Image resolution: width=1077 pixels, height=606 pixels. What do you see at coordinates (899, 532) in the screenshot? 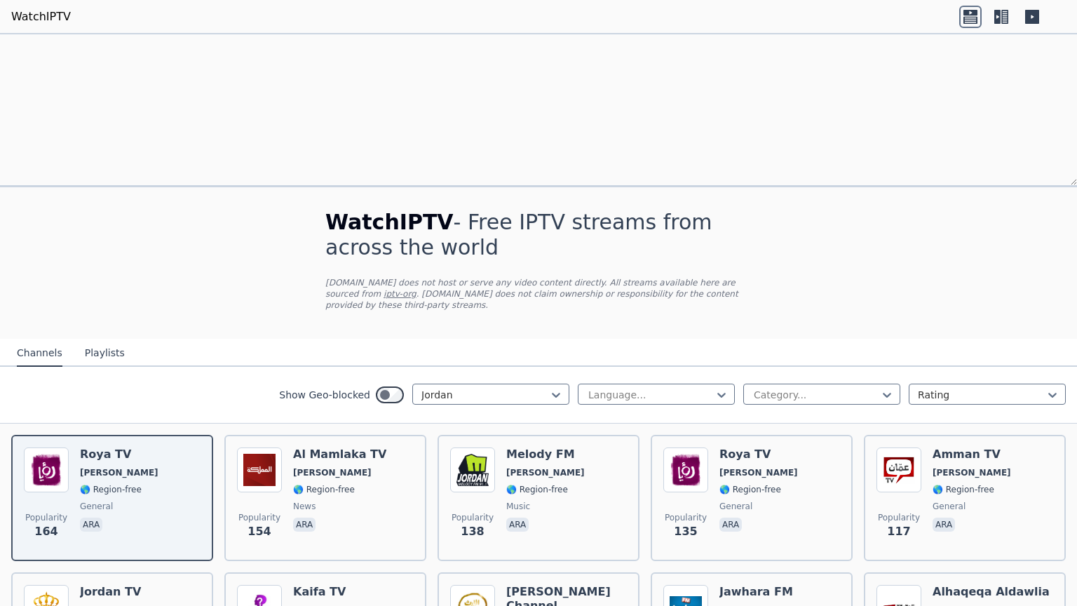
I see `span: 117` at bounding box center [899, 532].